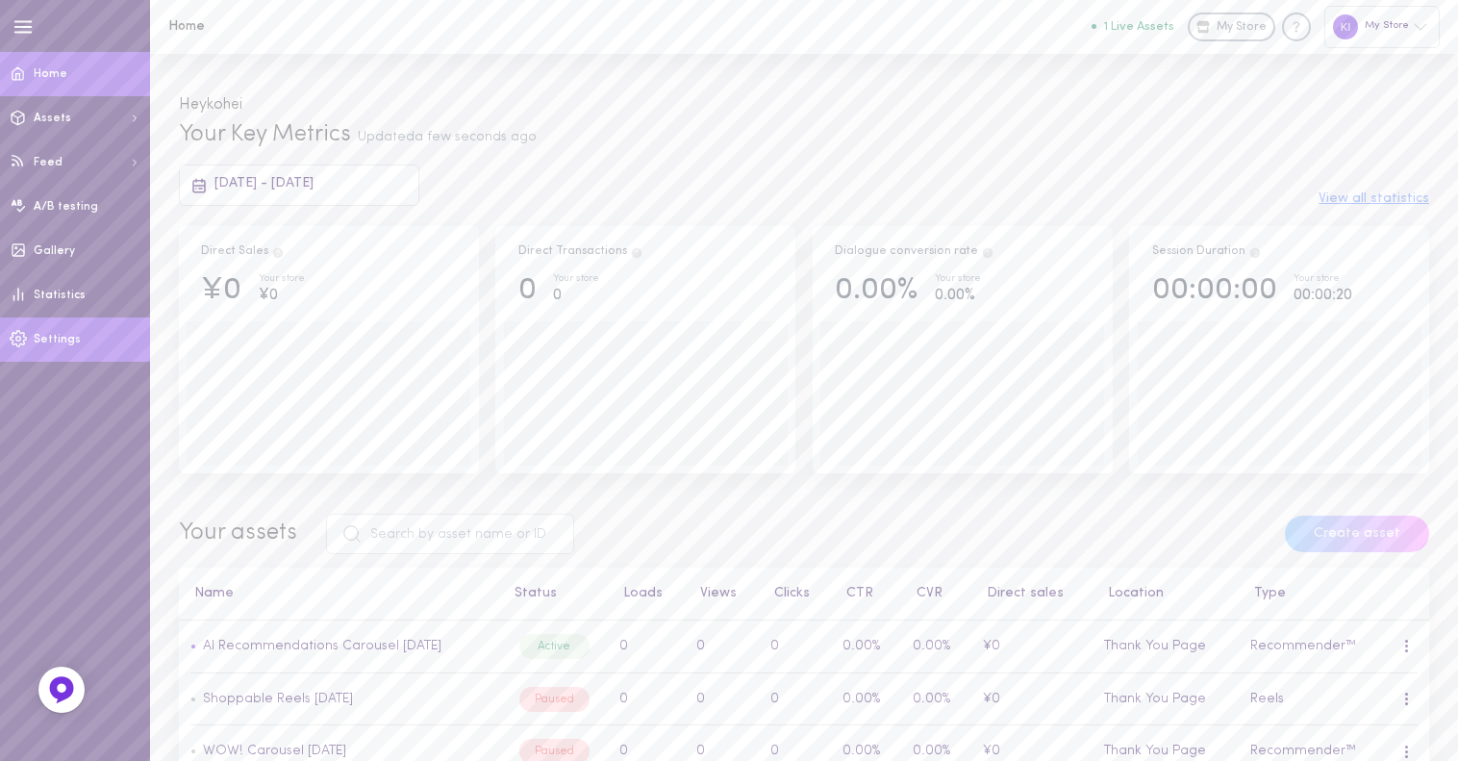  What do you see at coordinates (1267, 698) in the screenshot?
I see `span: Reels` at bounding box center [1267, 698].